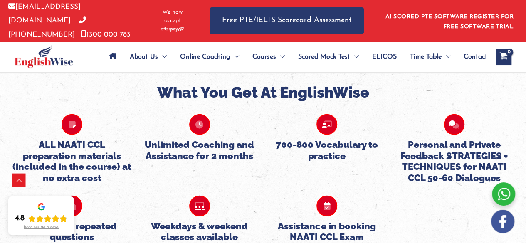  Describe the element at coordinates (327, 232) in the screenshot. I see `h5: Assistance in booking NAATI CCL Exam` at that location.